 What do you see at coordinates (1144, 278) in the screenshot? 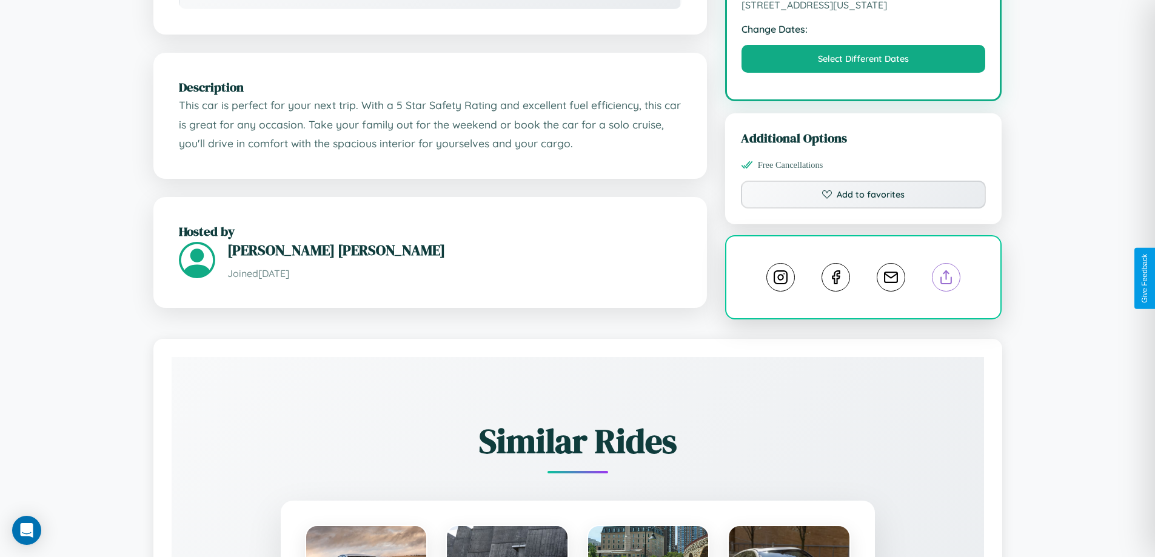
I see `div: Give Feedback` at bounding box center [1144, 278].